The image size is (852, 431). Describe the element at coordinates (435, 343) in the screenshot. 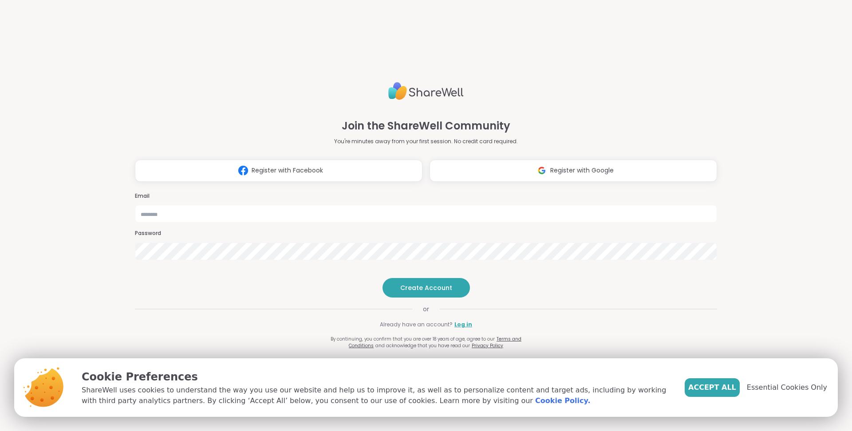

I see `a: Terms and Conditions` at that location.